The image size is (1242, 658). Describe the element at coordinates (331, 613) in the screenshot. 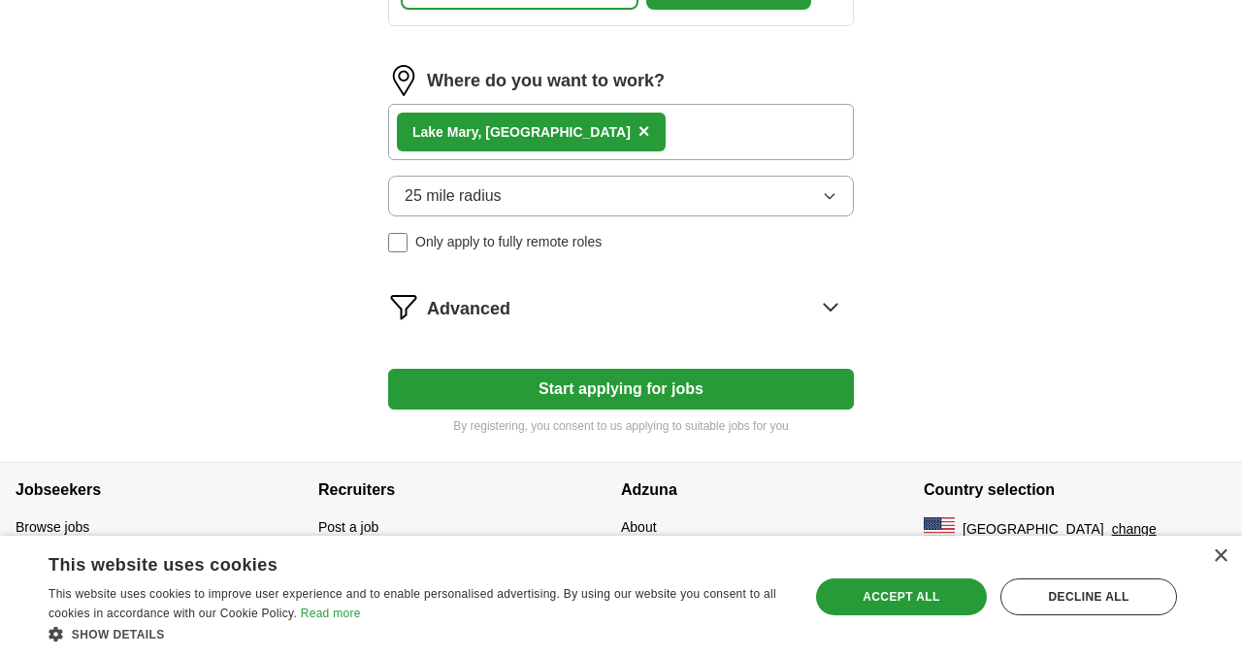

I see `a: Read more, opens a new window` at that location.